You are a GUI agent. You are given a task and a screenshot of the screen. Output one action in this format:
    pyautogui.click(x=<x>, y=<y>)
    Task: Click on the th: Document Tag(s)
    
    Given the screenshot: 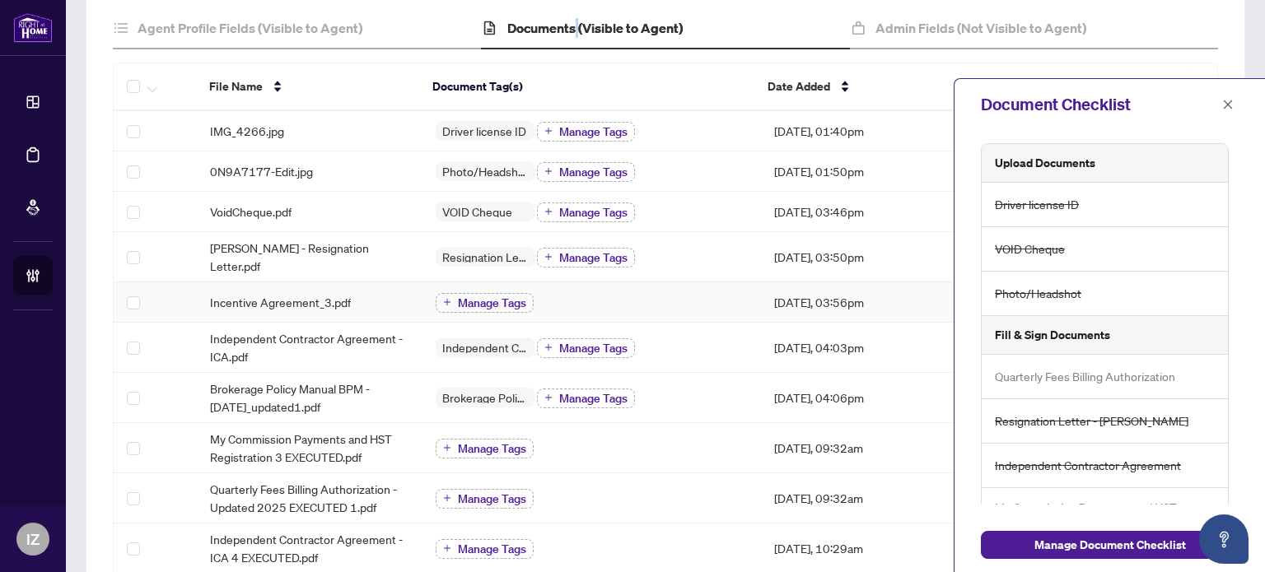 What is the action you would take?
    pyautogui.click(x=586, y=87)
    